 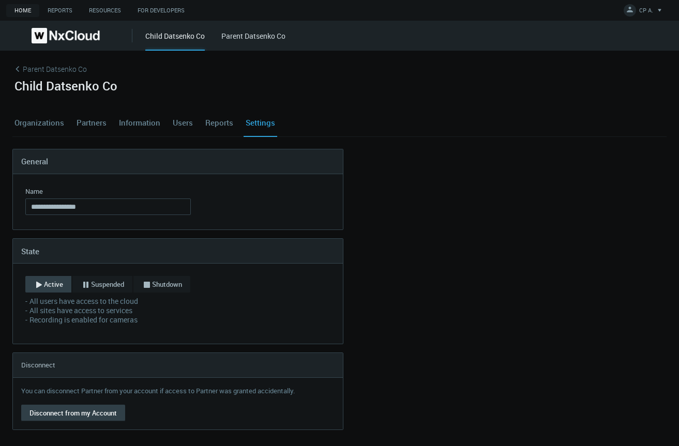 I want to click on img: Nx Cloud logo, so click(x=66, y=36).